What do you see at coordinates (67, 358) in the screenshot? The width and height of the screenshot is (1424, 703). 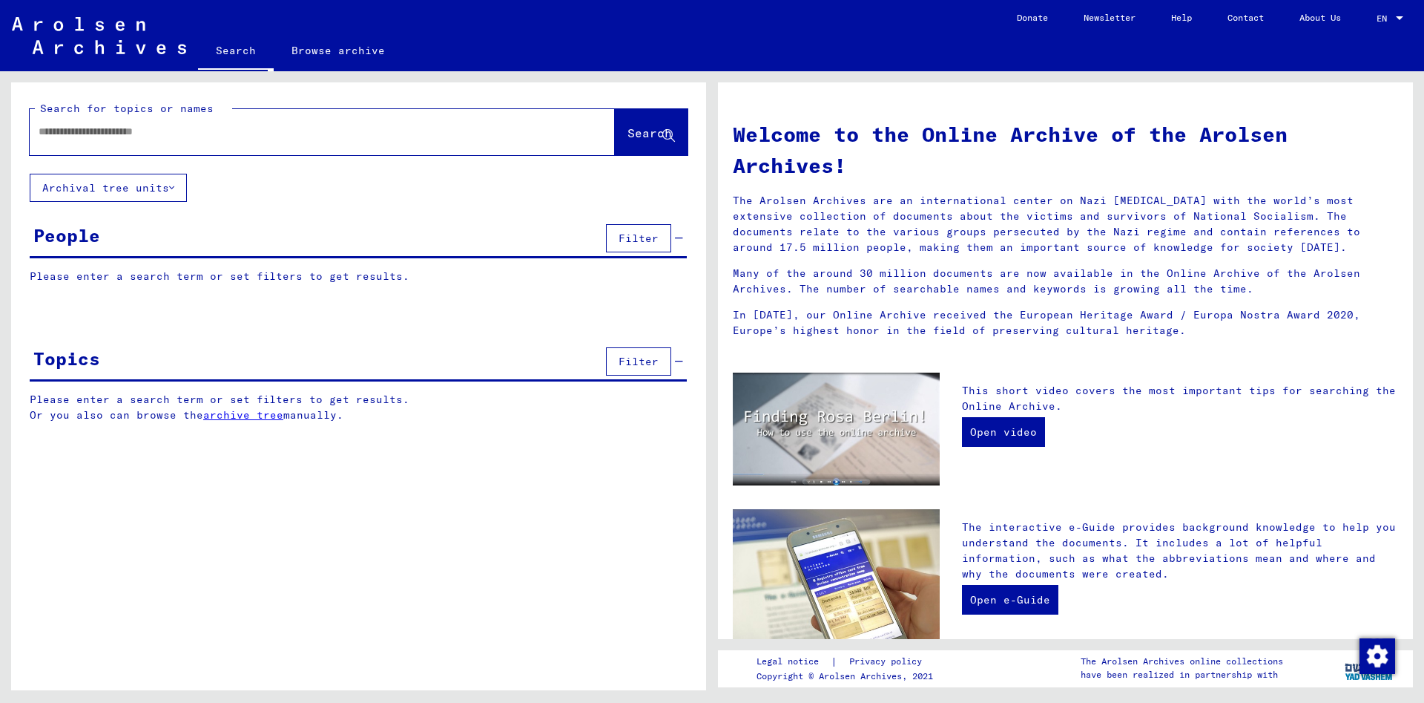 I see `div: Topics` at bounding box center [67, 358].